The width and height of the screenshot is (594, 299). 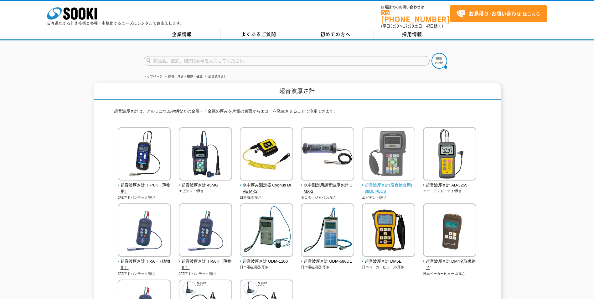 What do you see at coordinates (388, 261) in the screenshot?
I see `span: 超音波厚さ計 DM5E` at bounding box center [388, 261].